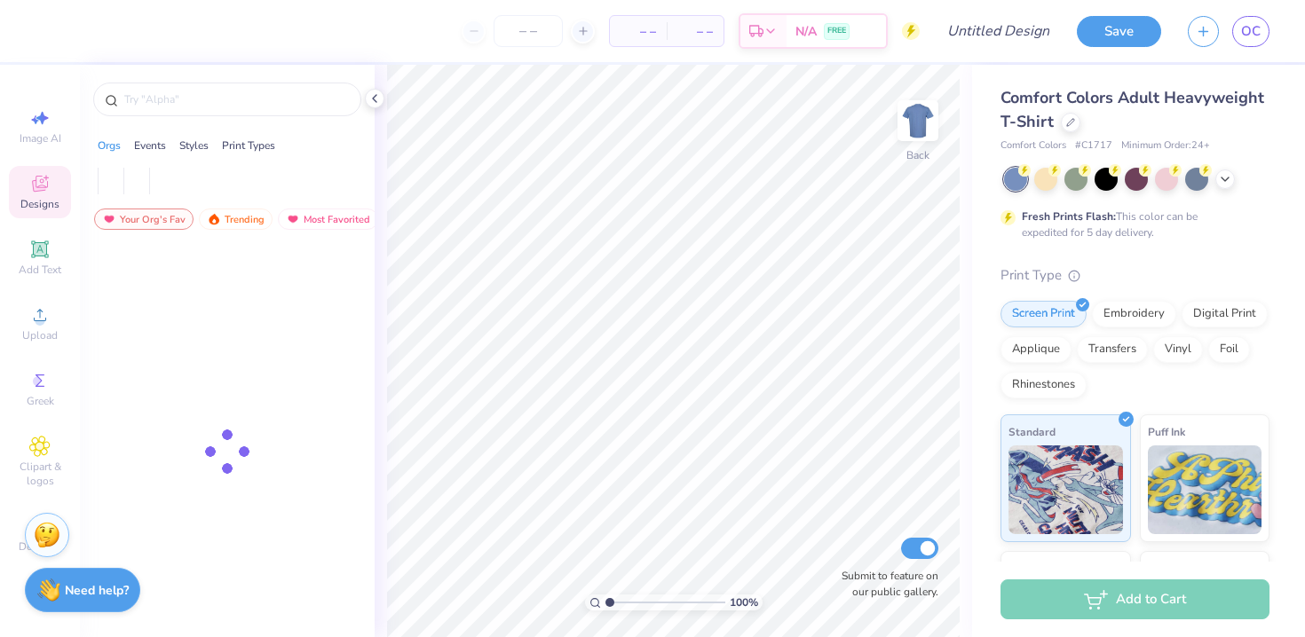  I want to click on span: # C1717, so click(1094, 146).